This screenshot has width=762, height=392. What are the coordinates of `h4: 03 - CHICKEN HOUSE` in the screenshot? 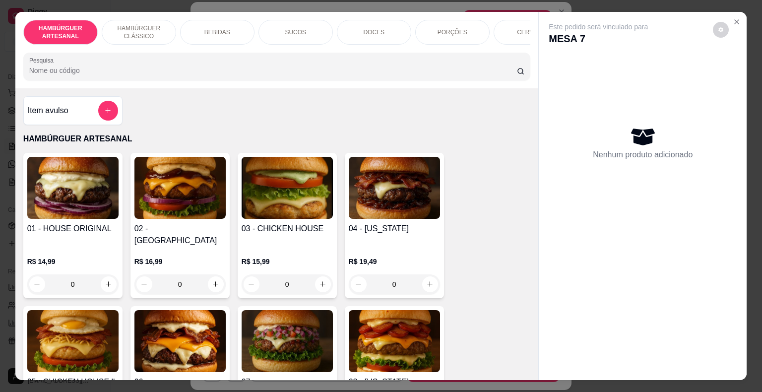 It's located at (287, 229).